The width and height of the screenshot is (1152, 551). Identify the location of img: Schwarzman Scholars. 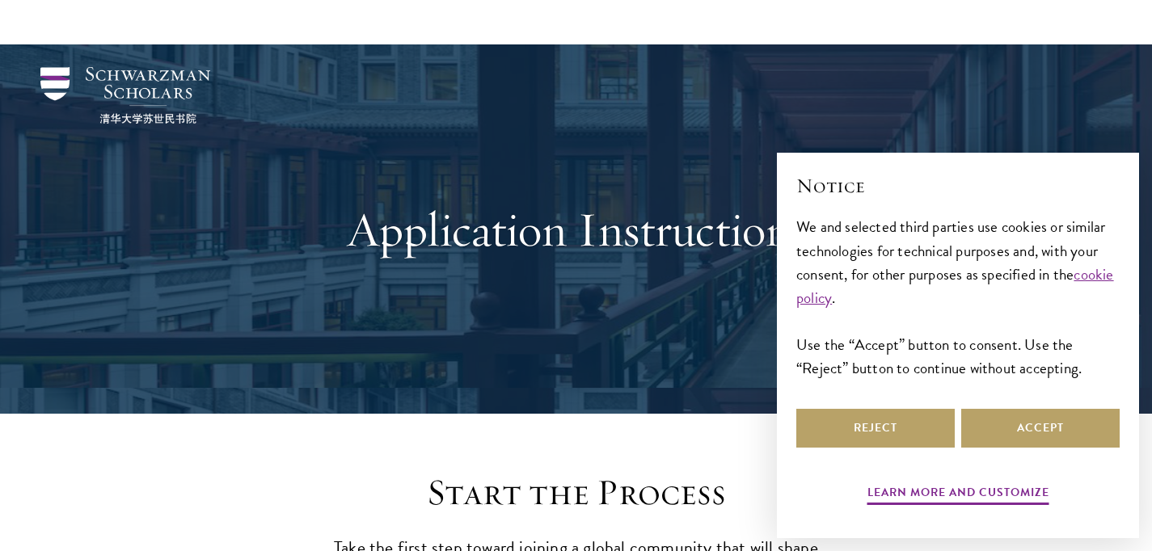
(125, 95).